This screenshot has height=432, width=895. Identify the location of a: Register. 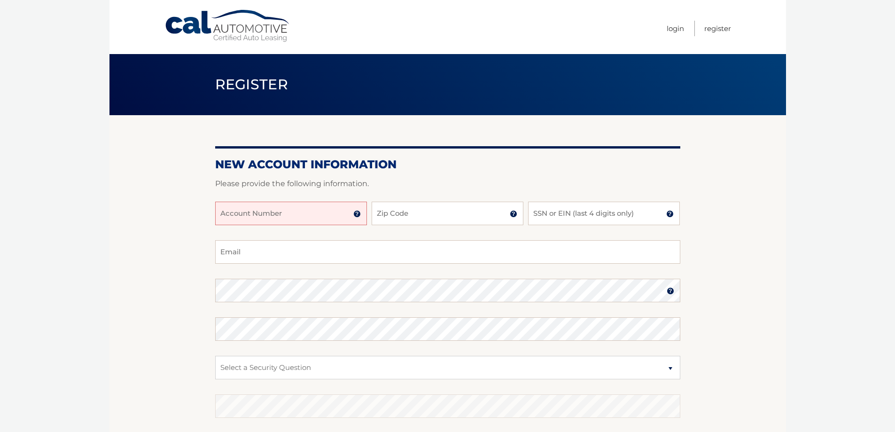
(718, 28).